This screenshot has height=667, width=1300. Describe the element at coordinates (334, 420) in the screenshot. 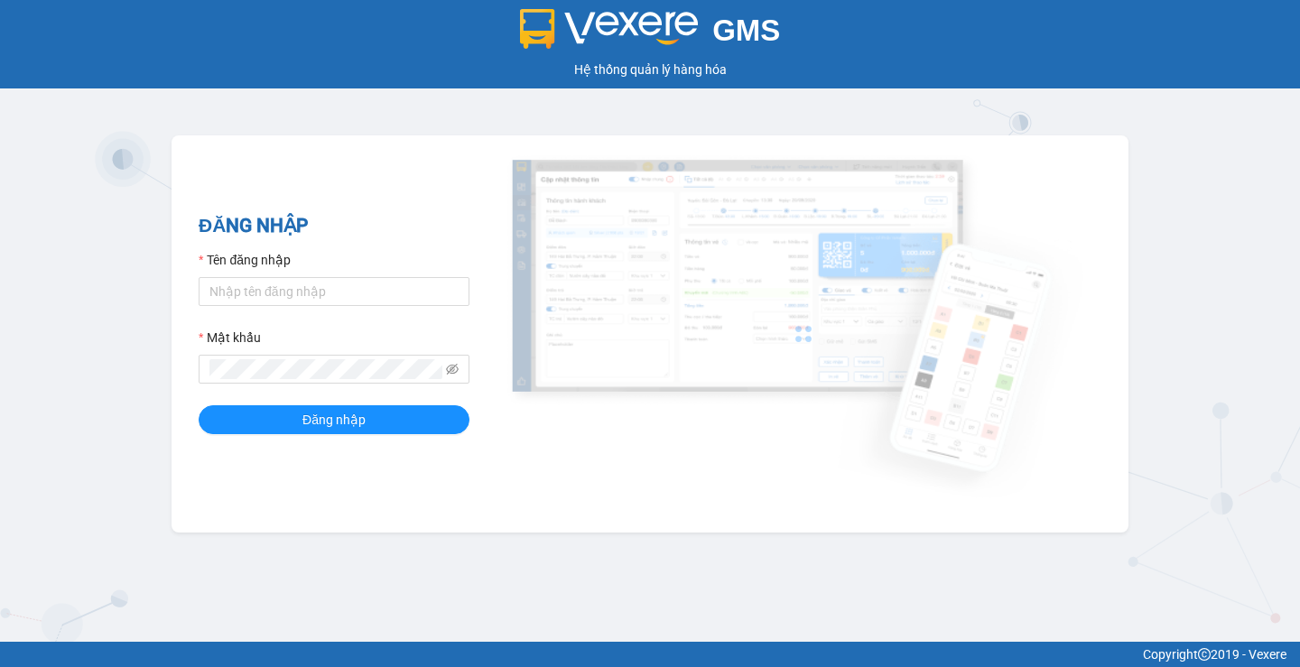

I see `button: Đăng nhập` at that location.